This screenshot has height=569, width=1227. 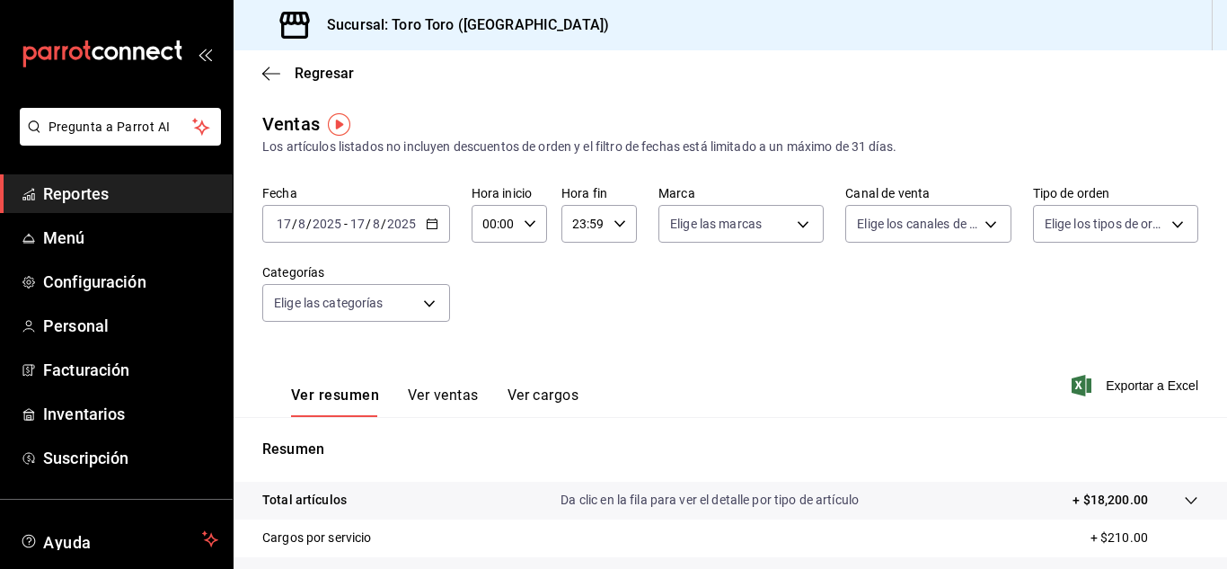 I want to click on p: Resumen, so click(x=730, y=449).